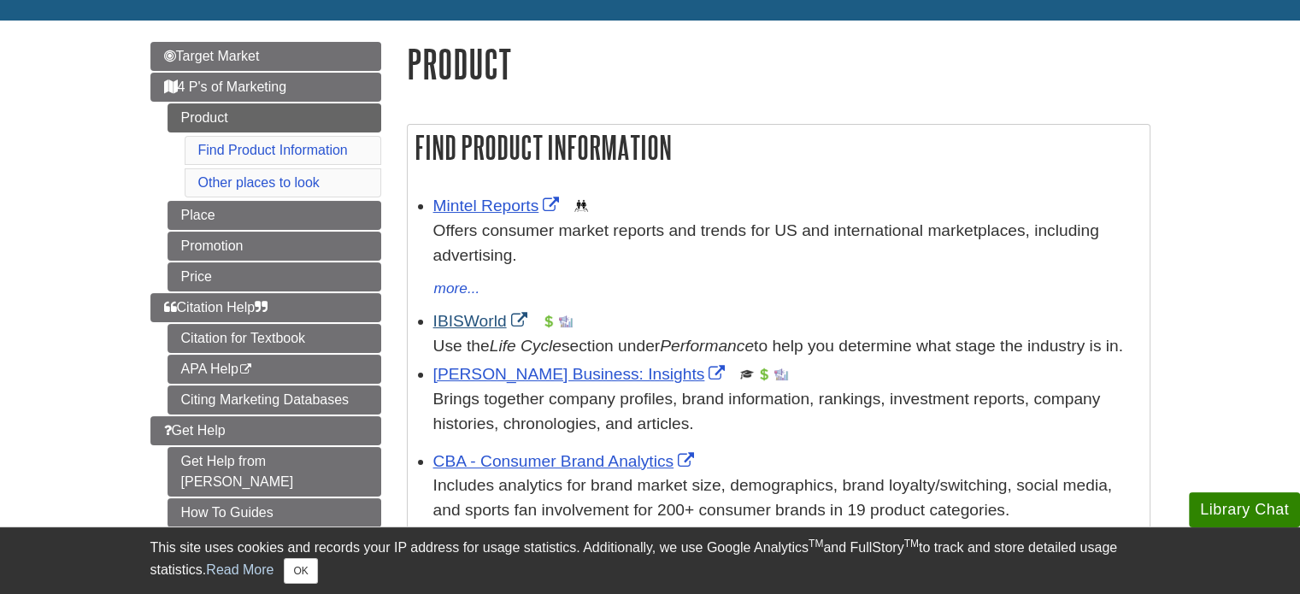 The height and width of the screenshot is (594, 1300). Describe the element at coordinates (274, 215) in the screenshot. I see `a: Place` at that location.